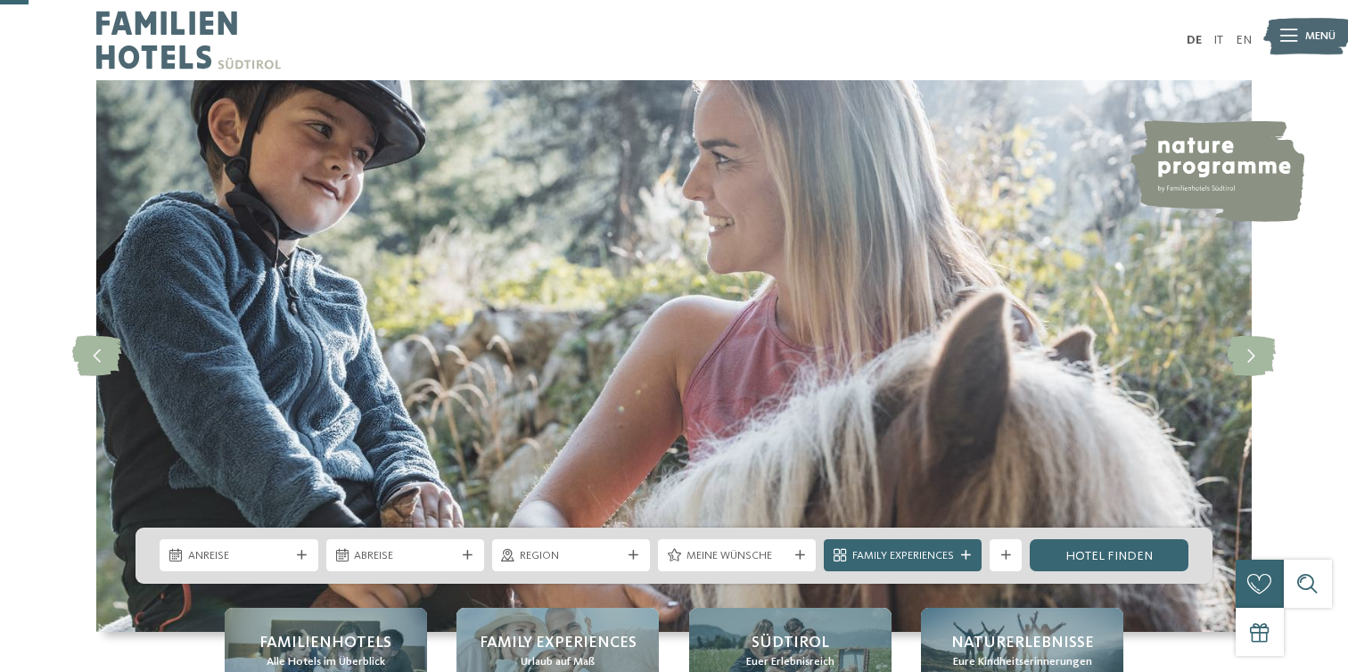  Describe the element at coordinates (790, 662) in the screenshot. I see `span: Euer Erlebnisreich` at that location.